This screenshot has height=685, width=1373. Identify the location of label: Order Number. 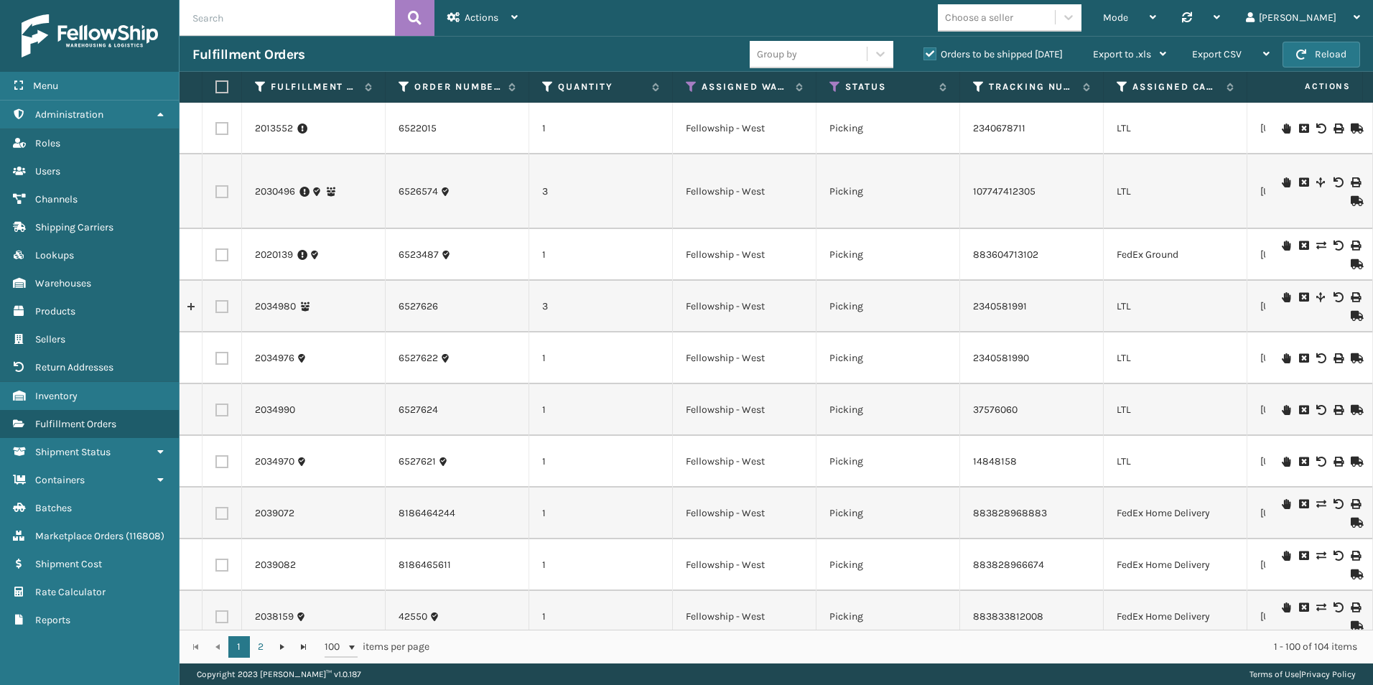
(457, 87).